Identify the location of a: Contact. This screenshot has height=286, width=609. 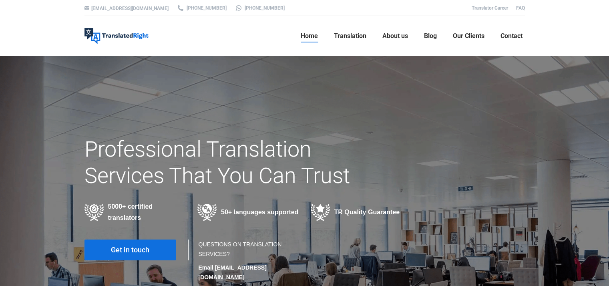
(512, 36).